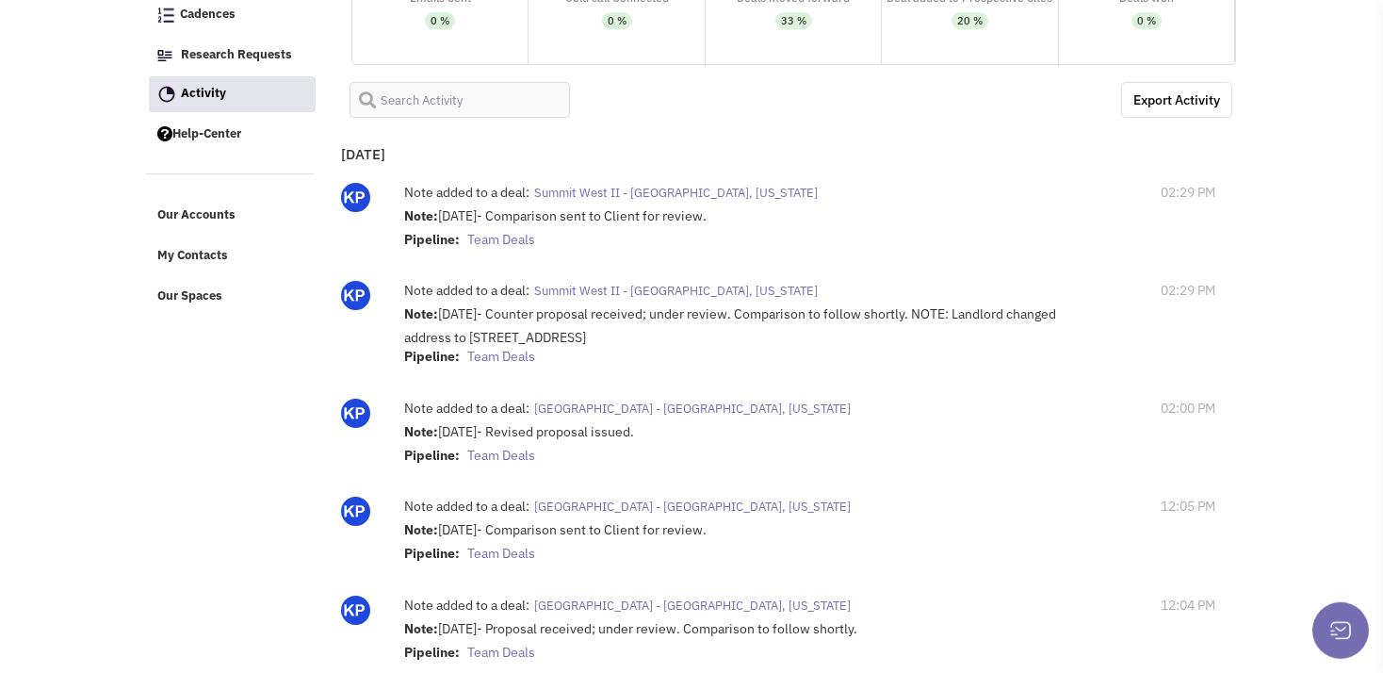  What do you see at coordinates (1176, 100) in the screenshot?
I see `a: Export the below as a .XLSX spreadsheet` at bounding box center [1176, 100].